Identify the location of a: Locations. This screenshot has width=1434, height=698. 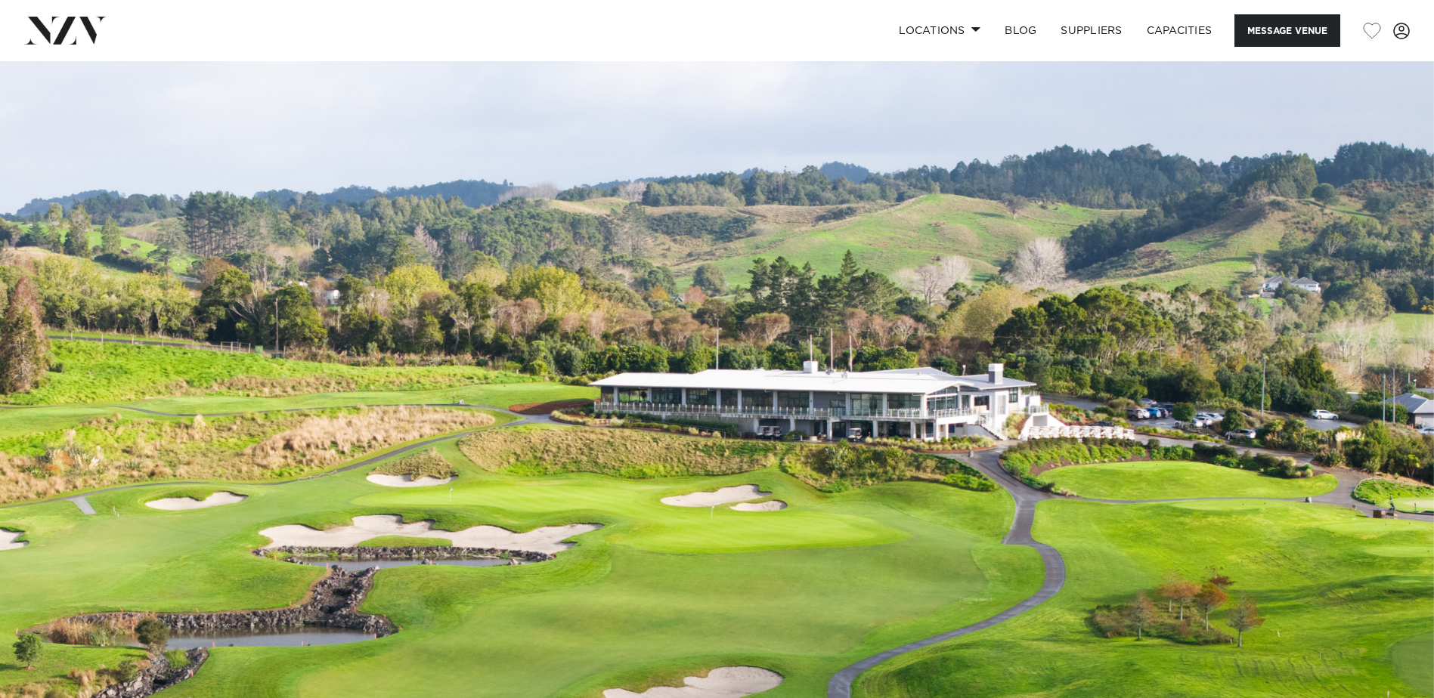
(939, 30).